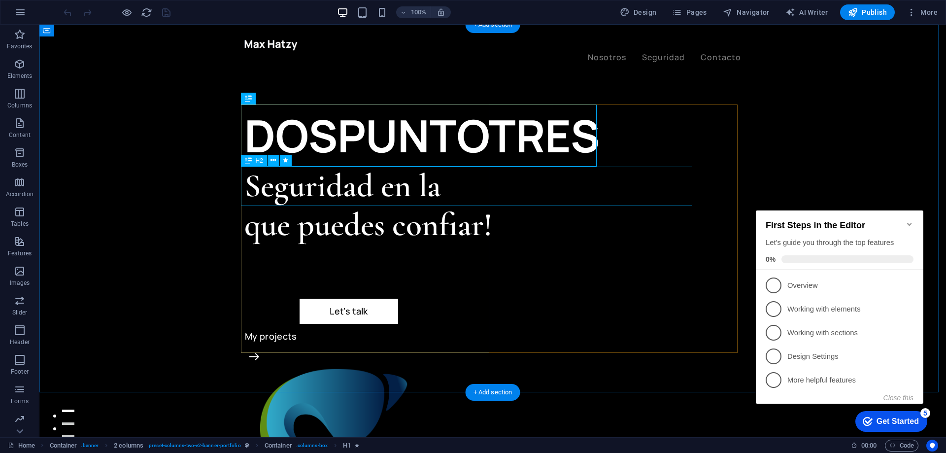 The height and width of the screenshot is (453, 946). What do you see at coordinates (139, 225) in the screenshot?
I see `div: Get Started 5 items remaining, 0% complete` at bounding box center [139, 225].